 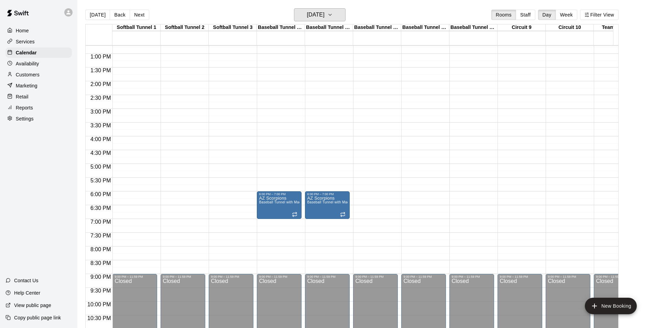 I want to click on span: 6:00 PM, so click(x=101, y=194).